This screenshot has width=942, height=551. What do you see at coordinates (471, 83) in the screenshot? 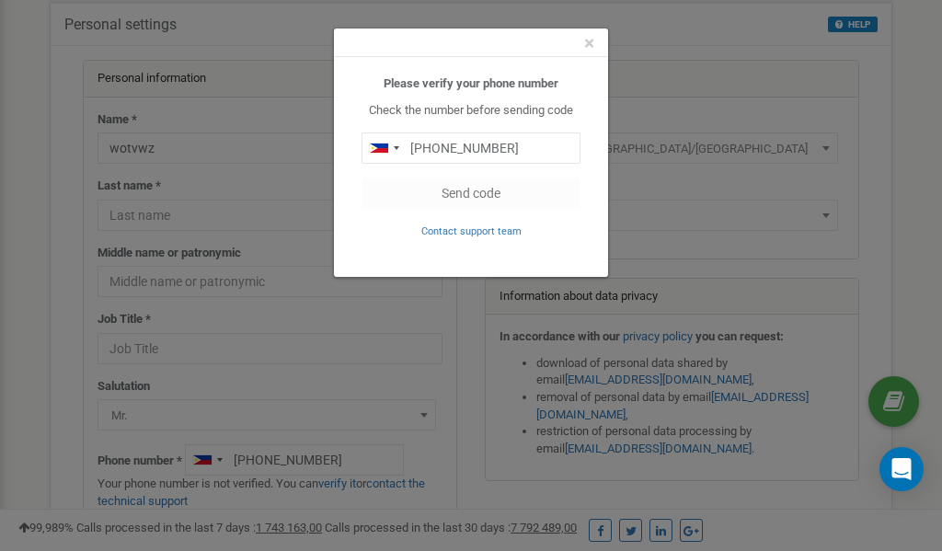
I see `b: Please verify your phone number` at bounding box center [471, 83].